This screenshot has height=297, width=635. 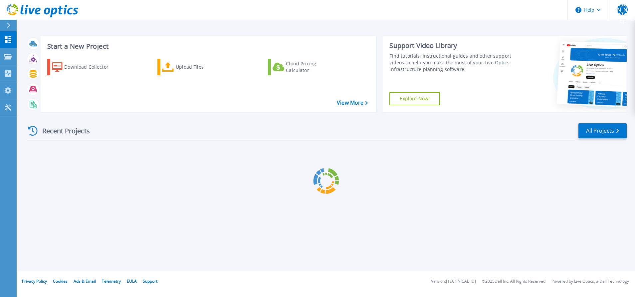 I want to click on div: Support Video Library, so click(x=452, y=46).